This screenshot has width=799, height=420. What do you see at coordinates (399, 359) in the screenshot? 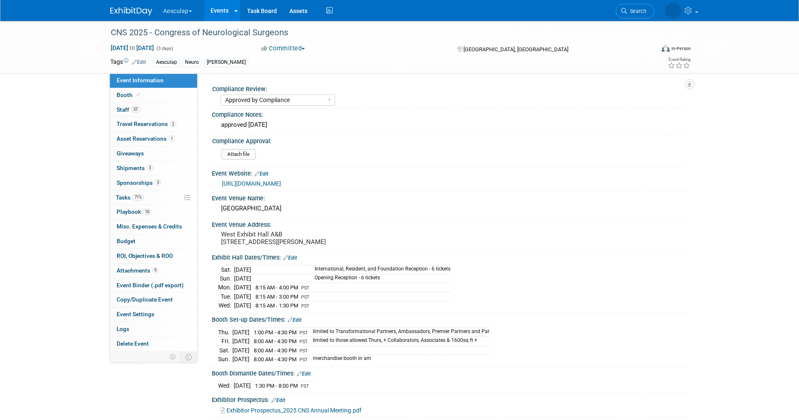
I see `td: merchandise booth in am` at bounding box center [399, 359].